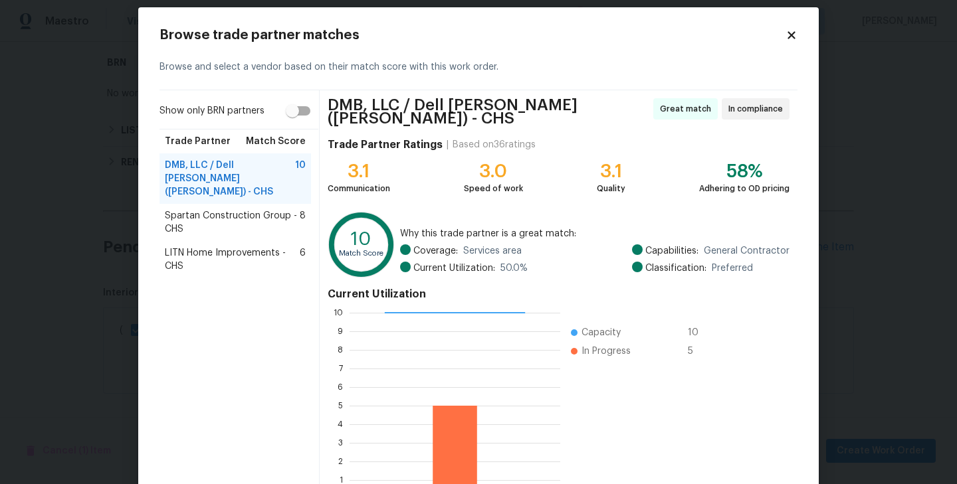  What do you see at coordinates (232, 223) in the screenshot?
I see `span: Spartan Construction Group - CHS` at bounding box center [232, 223].